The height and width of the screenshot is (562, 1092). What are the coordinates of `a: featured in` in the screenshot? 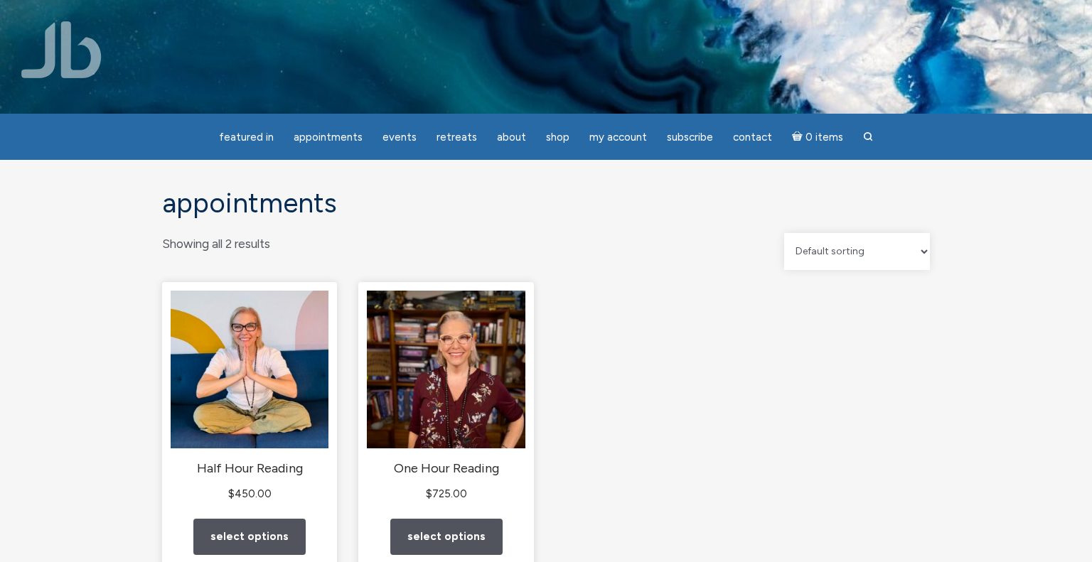 It's located at (246, 137).